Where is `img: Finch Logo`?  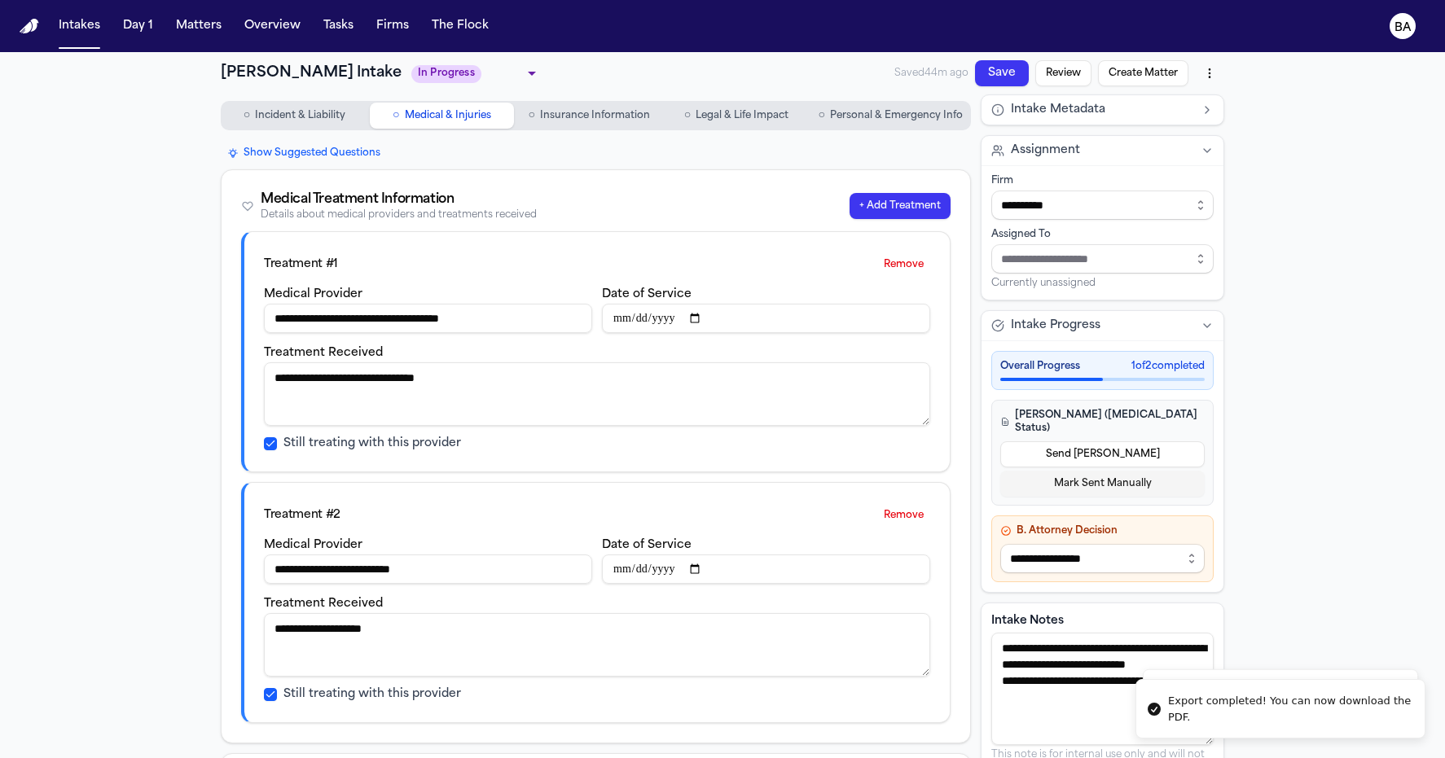 img: Finch Logo is located at coordinates (29, 26).